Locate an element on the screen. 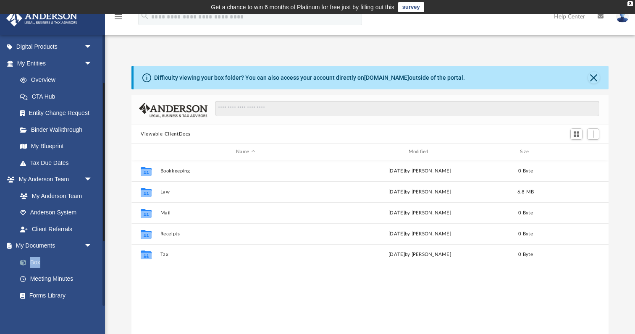  a: Meeting Minutes is located at coordinates (58, 279).